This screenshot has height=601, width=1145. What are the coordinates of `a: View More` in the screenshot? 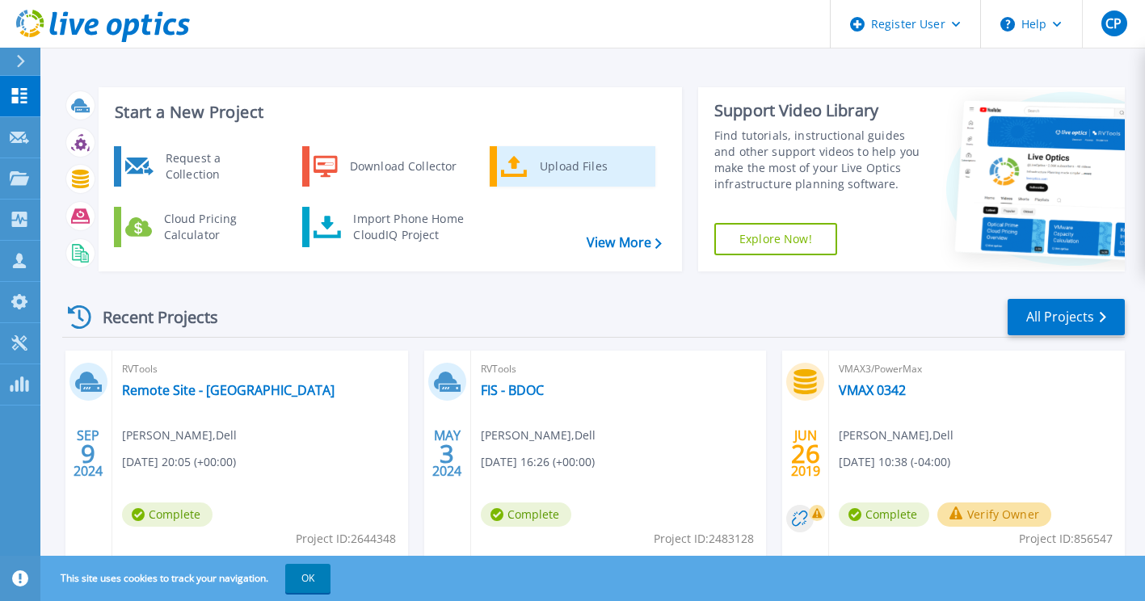 It's located at (624, 242).